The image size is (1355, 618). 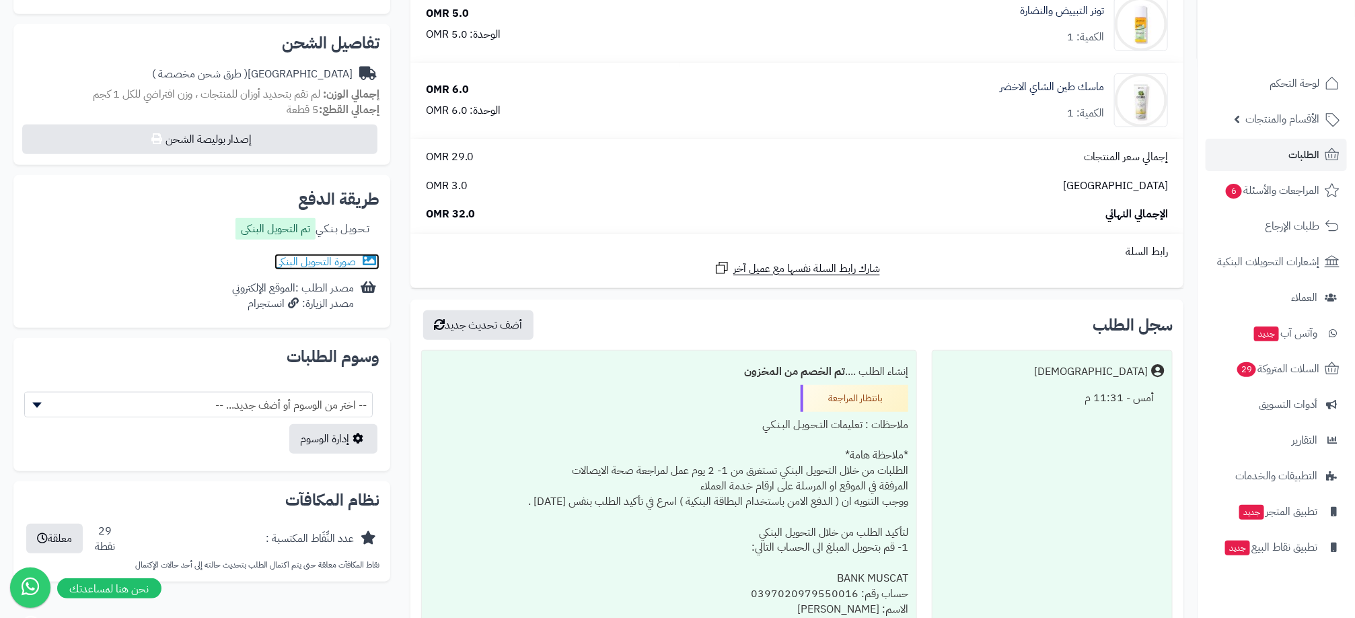 What do you see at coordinates (854, 398) in the screenshot?
I see `div: بانتظار المراجعة` at bounding box center [854, 398].